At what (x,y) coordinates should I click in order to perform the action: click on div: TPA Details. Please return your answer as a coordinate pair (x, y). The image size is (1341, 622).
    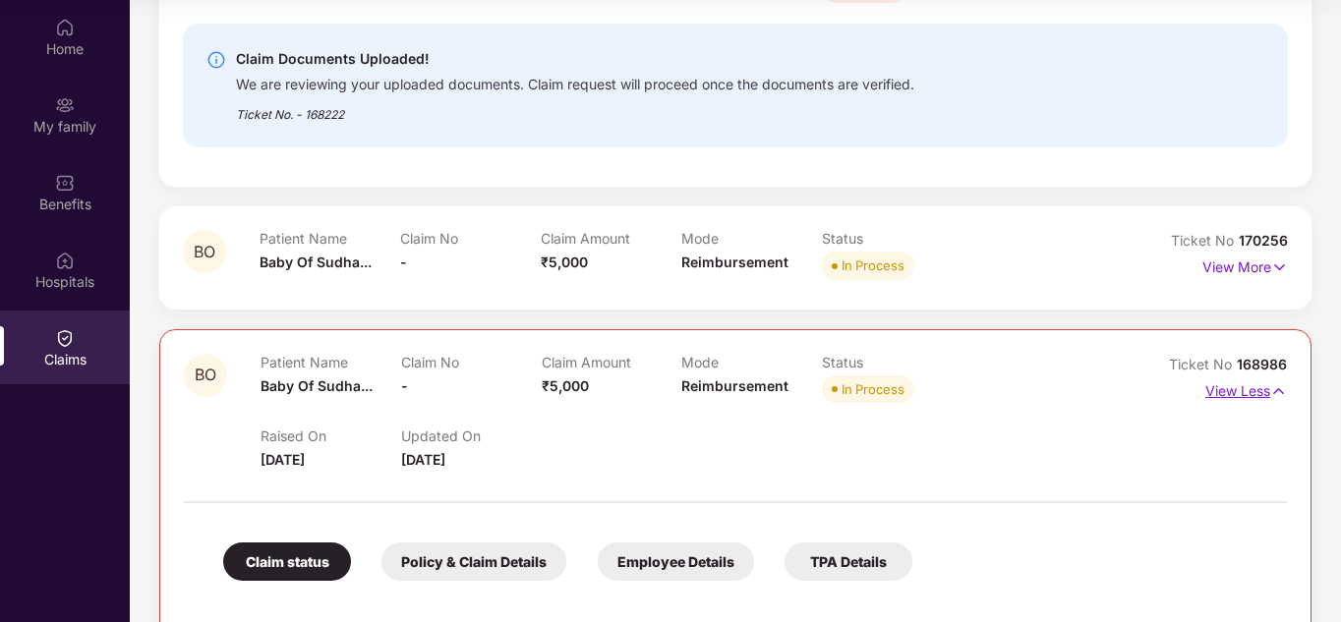
    Looking at the image, I should click on (848, 561).